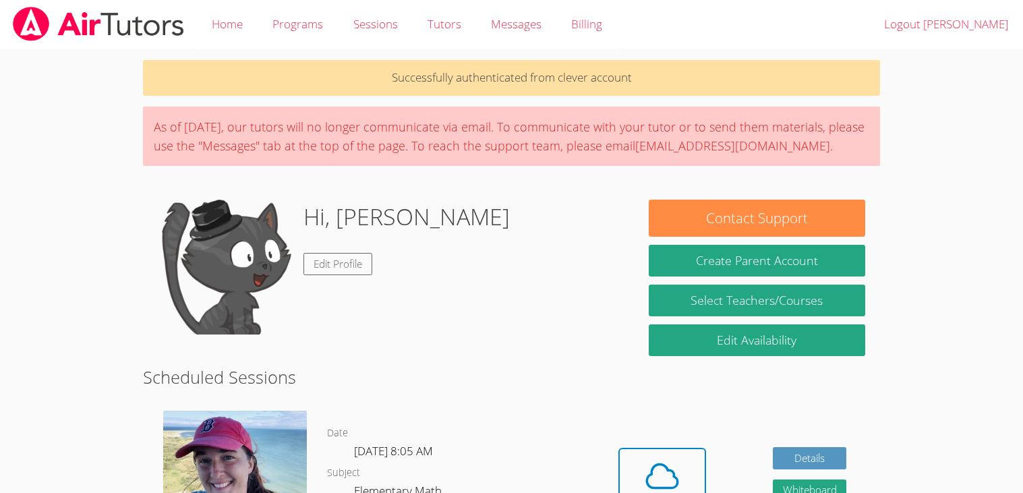  I want to click on img: default.png, so click(225, 267).